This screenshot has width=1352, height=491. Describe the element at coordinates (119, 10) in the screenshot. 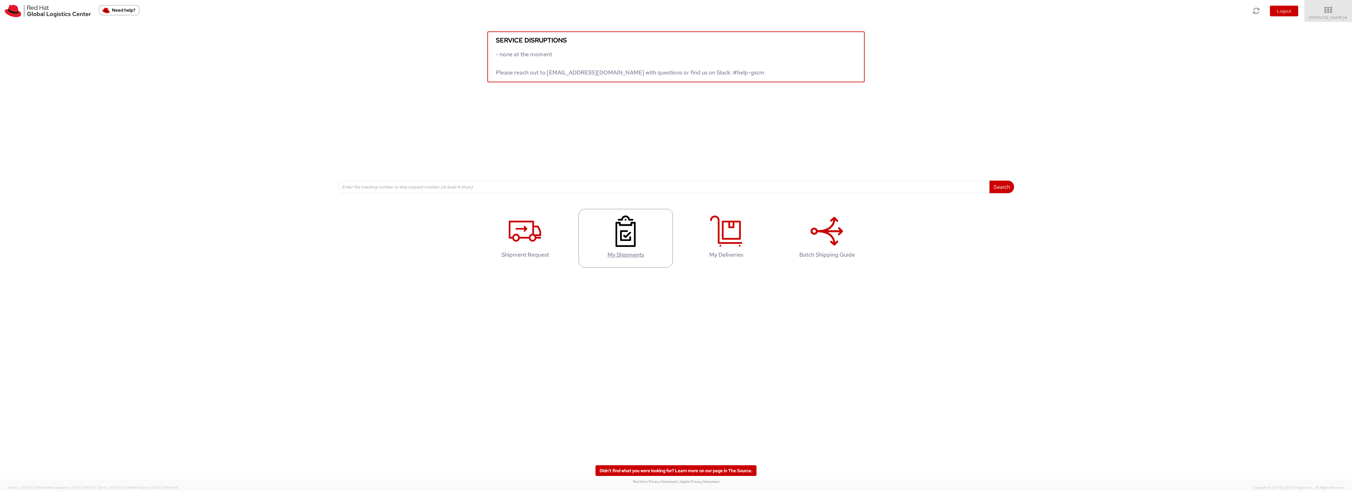

I see `button: Need help?` at that location.